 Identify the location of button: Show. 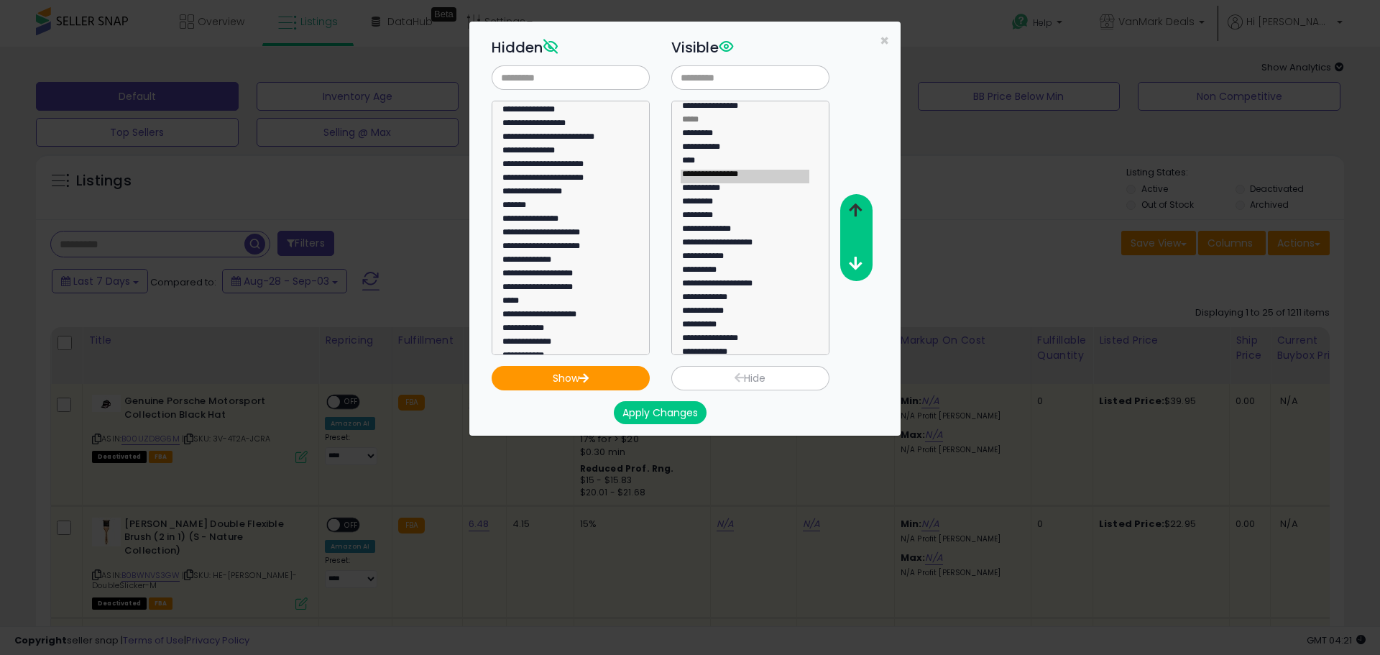
(571, 378).